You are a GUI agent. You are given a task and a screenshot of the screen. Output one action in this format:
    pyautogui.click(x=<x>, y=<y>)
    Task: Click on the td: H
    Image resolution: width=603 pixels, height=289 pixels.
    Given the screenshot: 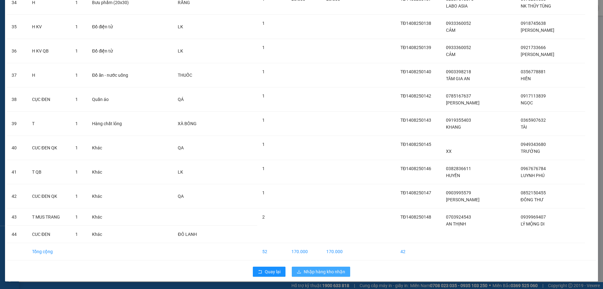 What is the action you would take?
    pyautogui.click(x=49, y=75)
    